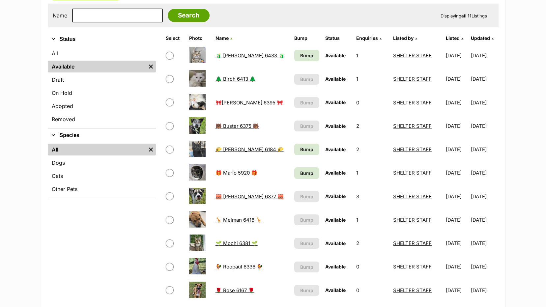 This screenshot has width=546, height=307. I want to click on a: Adopted, so click(102, 106).